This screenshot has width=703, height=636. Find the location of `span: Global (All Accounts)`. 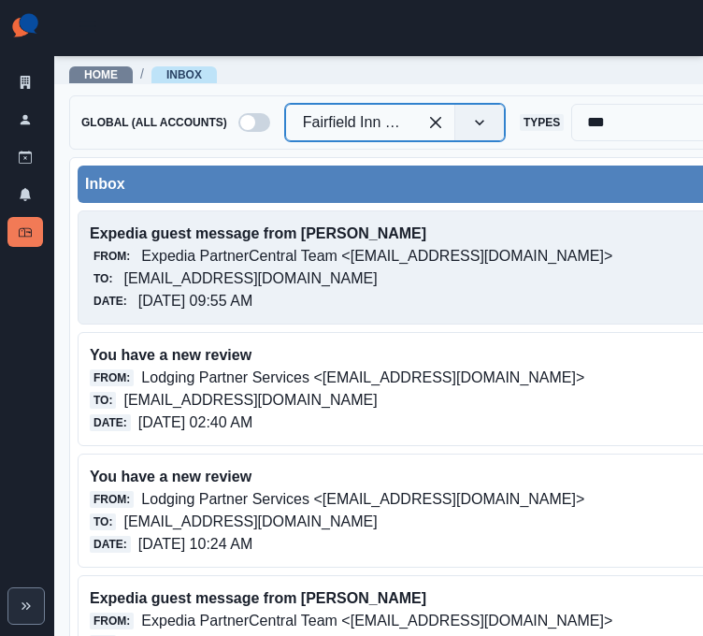

span: Global (All Accounts) is located at coordinates (154, 122).